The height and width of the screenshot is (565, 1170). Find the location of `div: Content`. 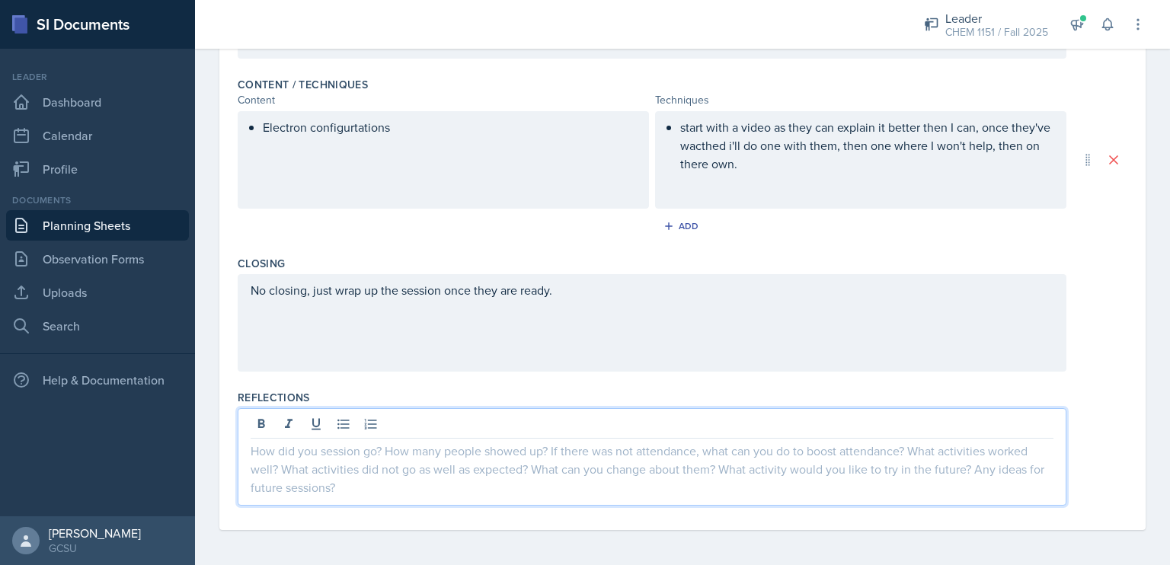

div: Content is located at coordinates (443, 100).